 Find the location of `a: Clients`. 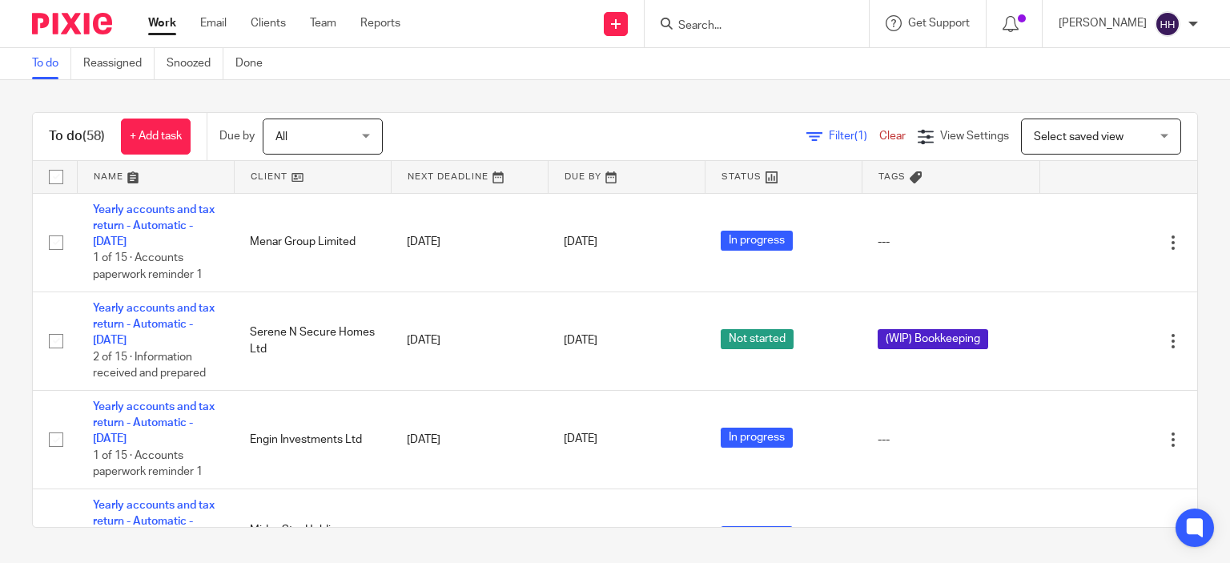

a: Clients is located at coordinates (268, 23).